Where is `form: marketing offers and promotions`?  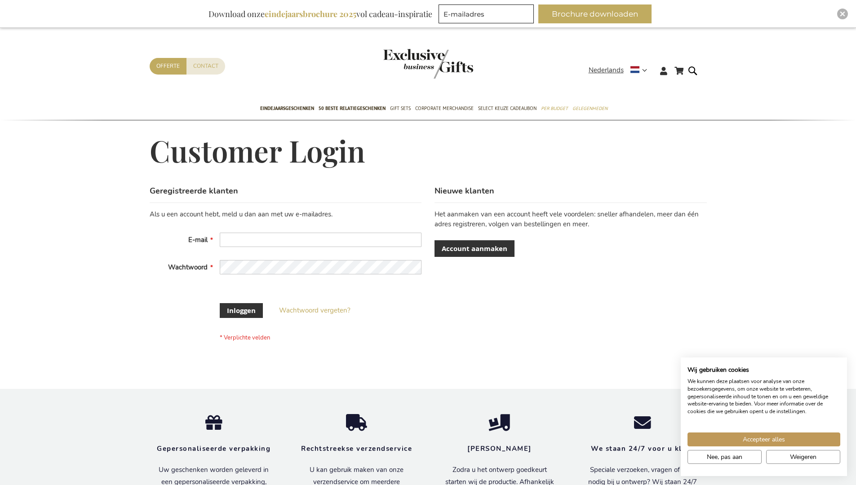
form: marketing offers and promotions is located at coordinates (487, 15).